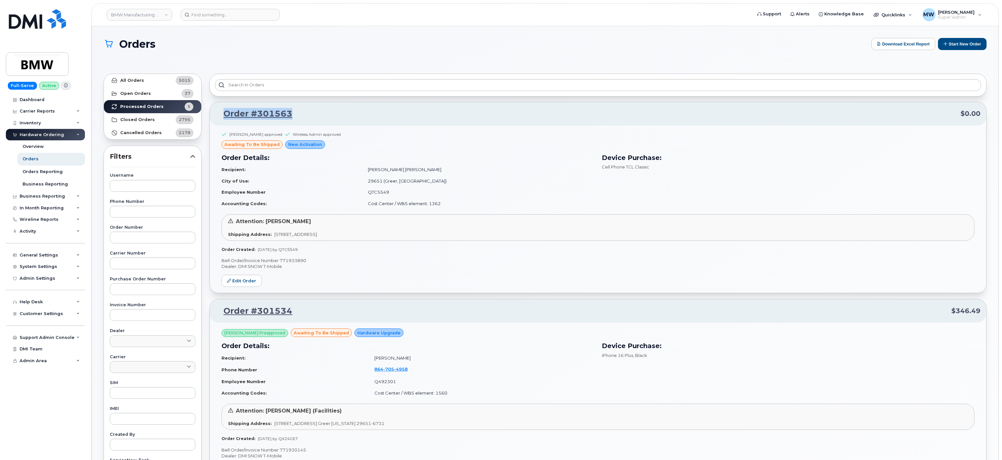 Image resolution: width=1002 pixels, height=460 pixels. Describe the element at coordinates (185, 132) in the screenshot. I see `span: 2178` at that location.